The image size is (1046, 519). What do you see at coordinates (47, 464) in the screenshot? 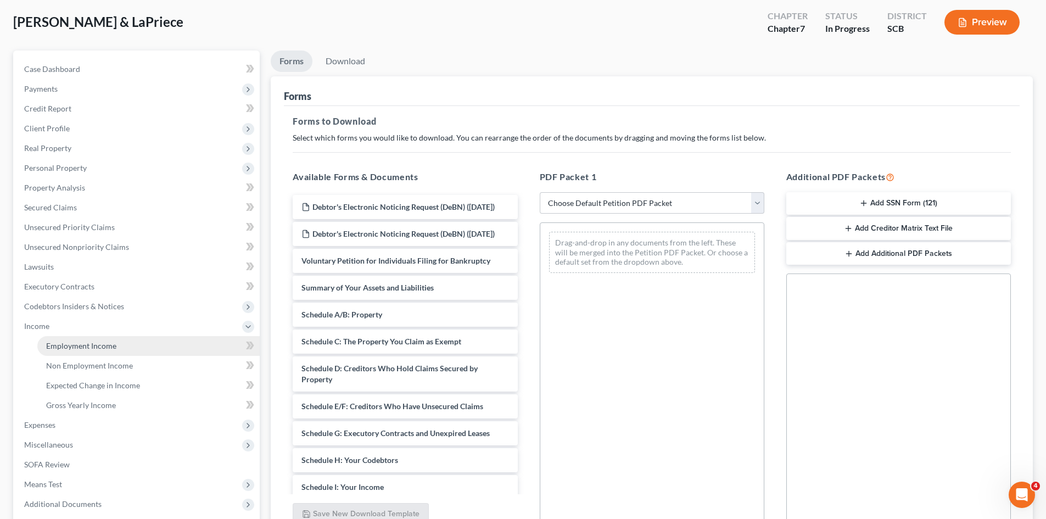
I see `span: SOFA Review` at bounding box center [47, 464].